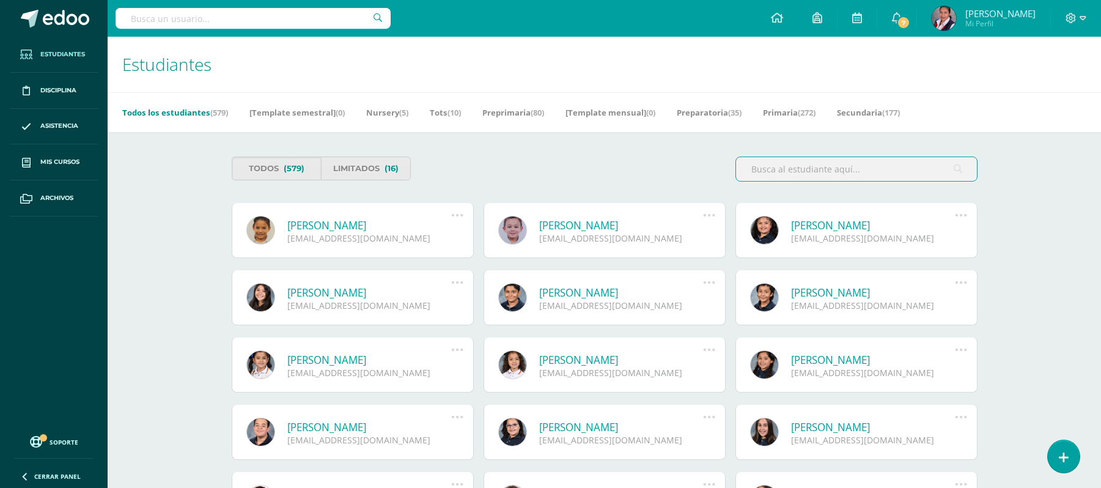  Describe the element at coordinates (856, 169) in the screenshot. I see `input: Busca al estudiante aquí...` at that location.